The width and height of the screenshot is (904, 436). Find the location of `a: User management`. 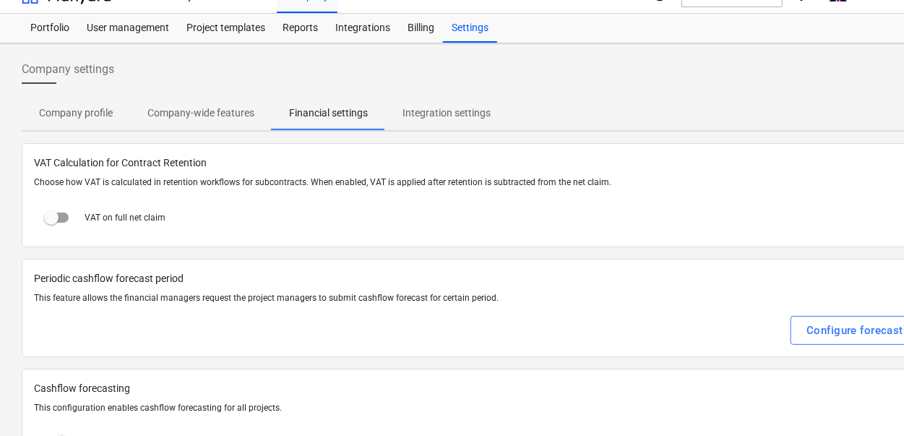

a: User management is located at coordinates (128, 28).